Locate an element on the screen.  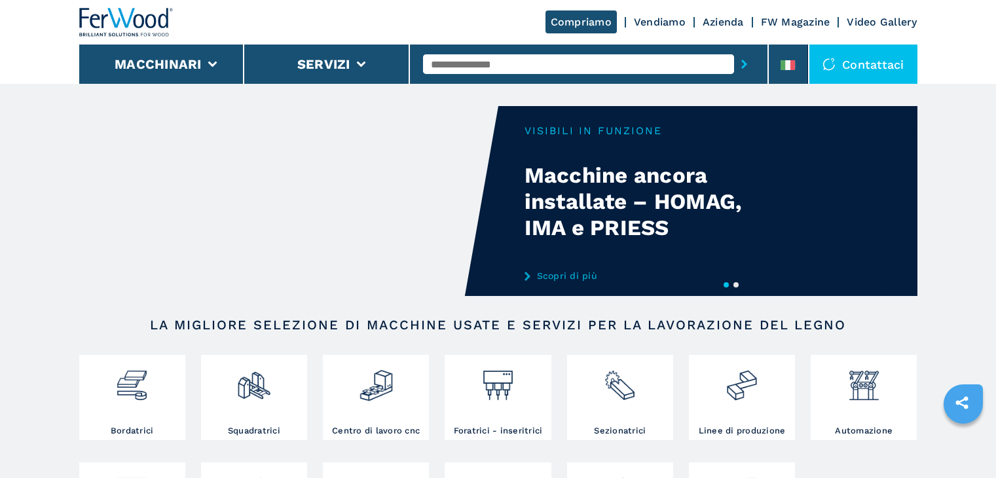
img: sezionatrici_2.png is located at coordinates (620, 380).